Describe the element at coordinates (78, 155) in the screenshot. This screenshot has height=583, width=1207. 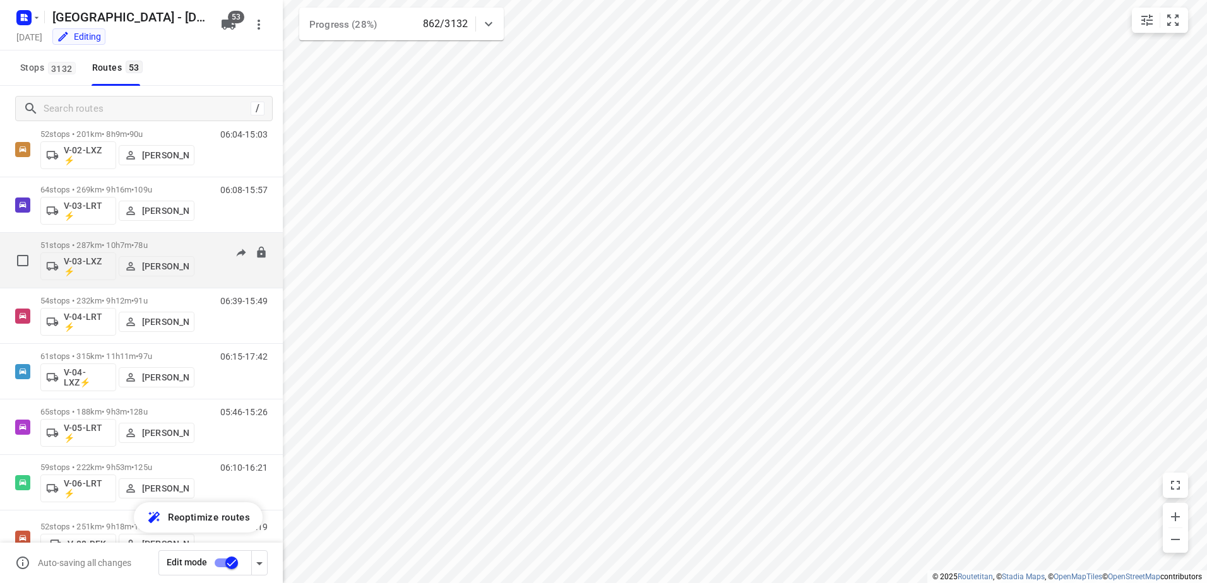
I see `button: V-02-LXZ ⚡` at that location.